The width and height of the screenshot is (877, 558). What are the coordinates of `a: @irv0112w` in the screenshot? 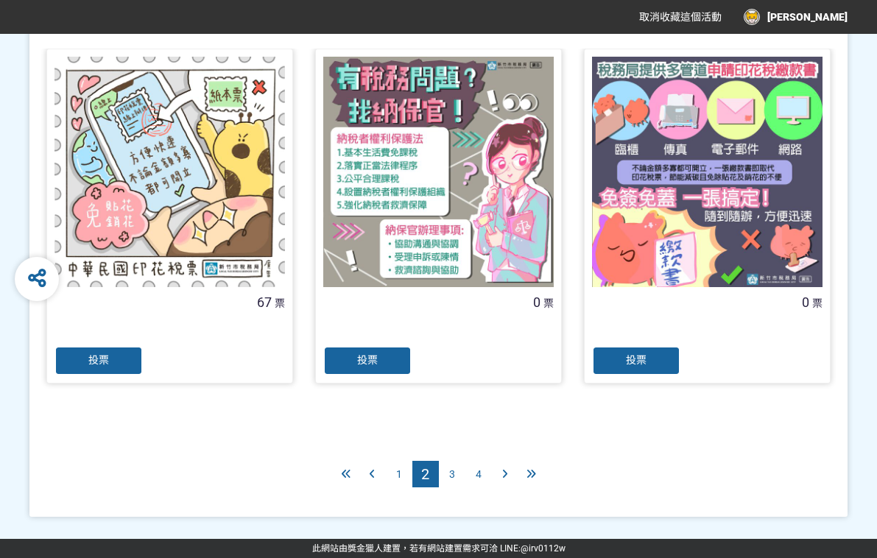 It's located at (543, 549).